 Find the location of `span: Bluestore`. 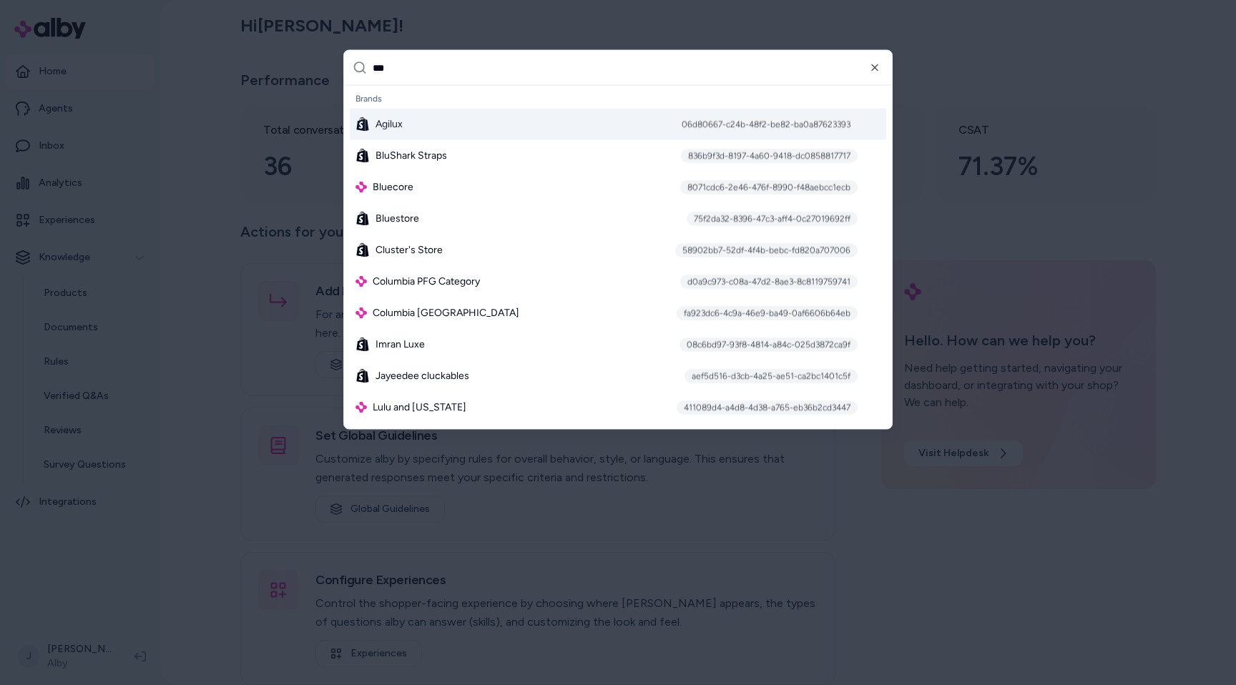

span: Bluestore is located at coordinates (397, 219).